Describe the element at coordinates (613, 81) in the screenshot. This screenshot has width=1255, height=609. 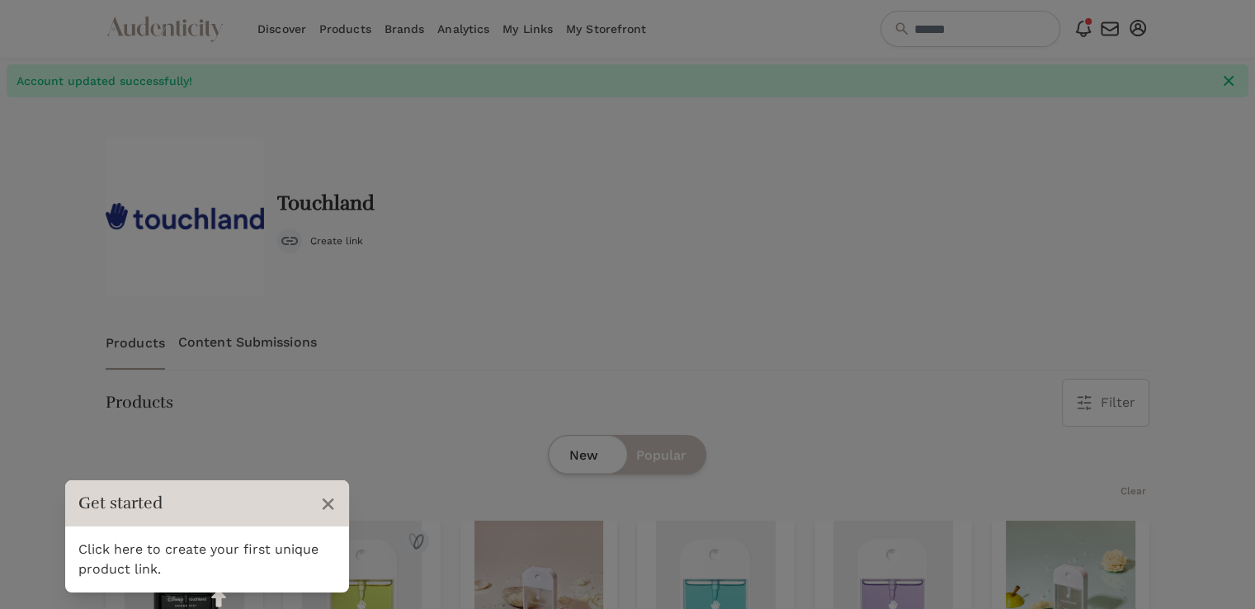
I see `span: Account updated successfully!` at that location.